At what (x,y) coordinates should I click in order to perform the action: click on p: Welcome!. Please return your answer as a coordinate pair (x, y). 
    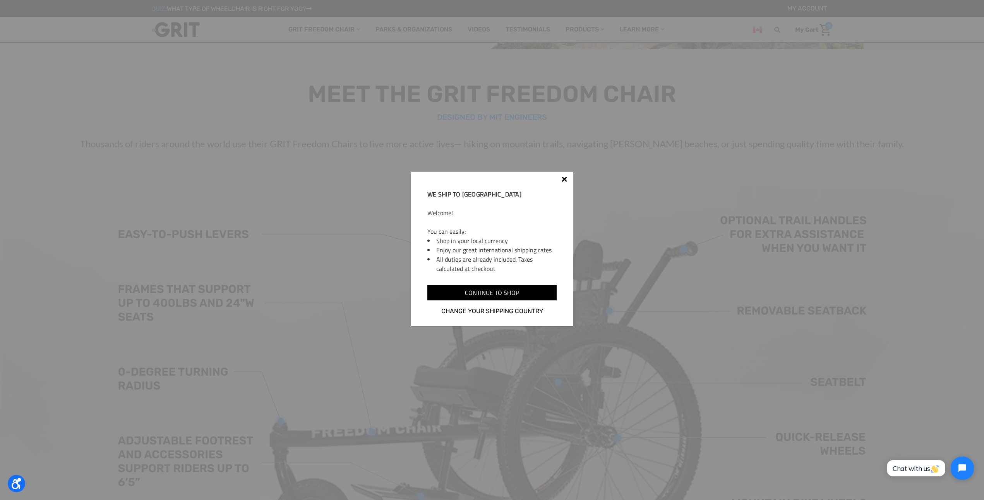
    Looking at the image, I should click on (492, 213).